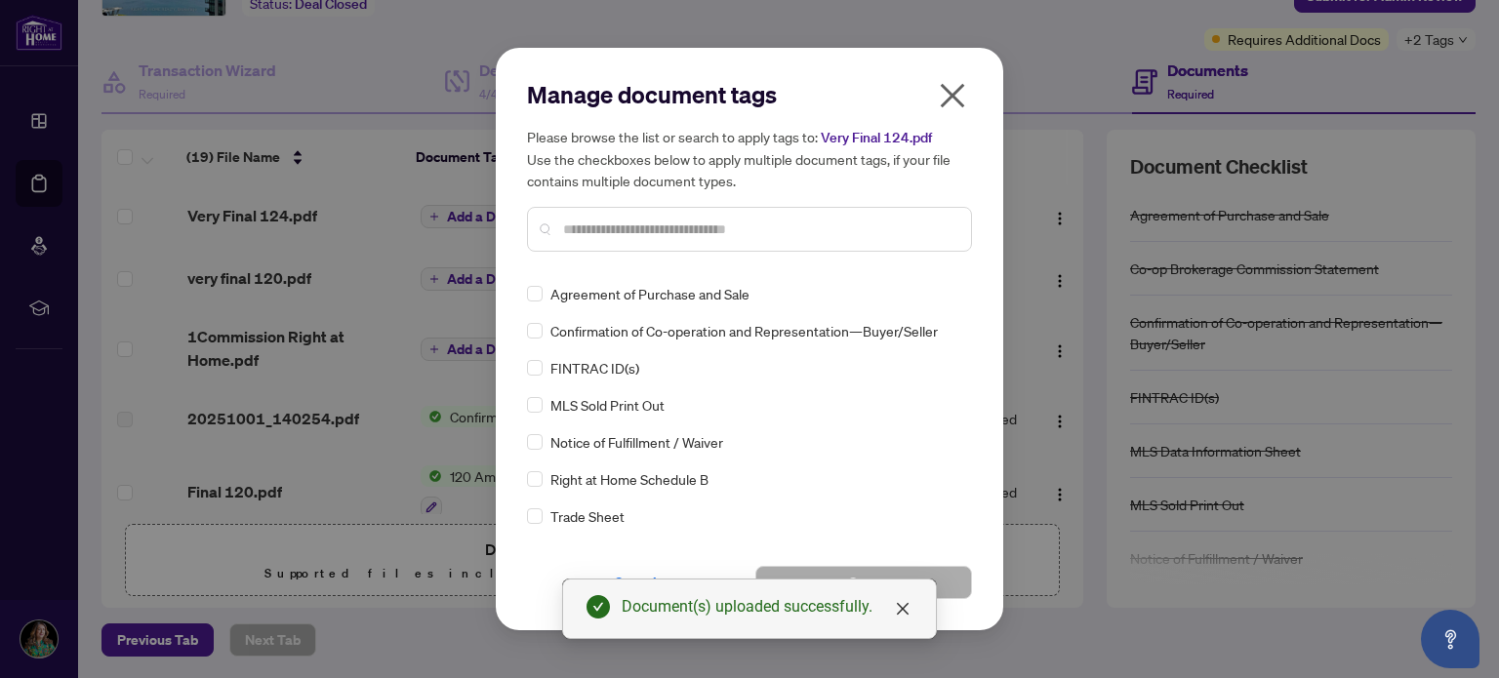 Image resolution: width=1499 pixels, height=678 pixels. Describe the element at coordinates (744, 331) in the screenshot. I see `span: Confirmation of Co-operation and Representation—Buyer/Seller` at that location.